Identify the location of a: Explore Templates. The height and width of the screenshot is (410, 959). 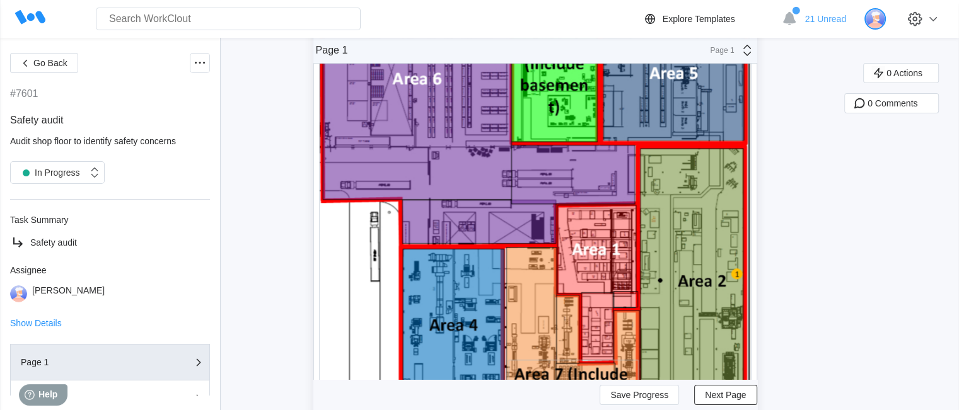
(709, 19).